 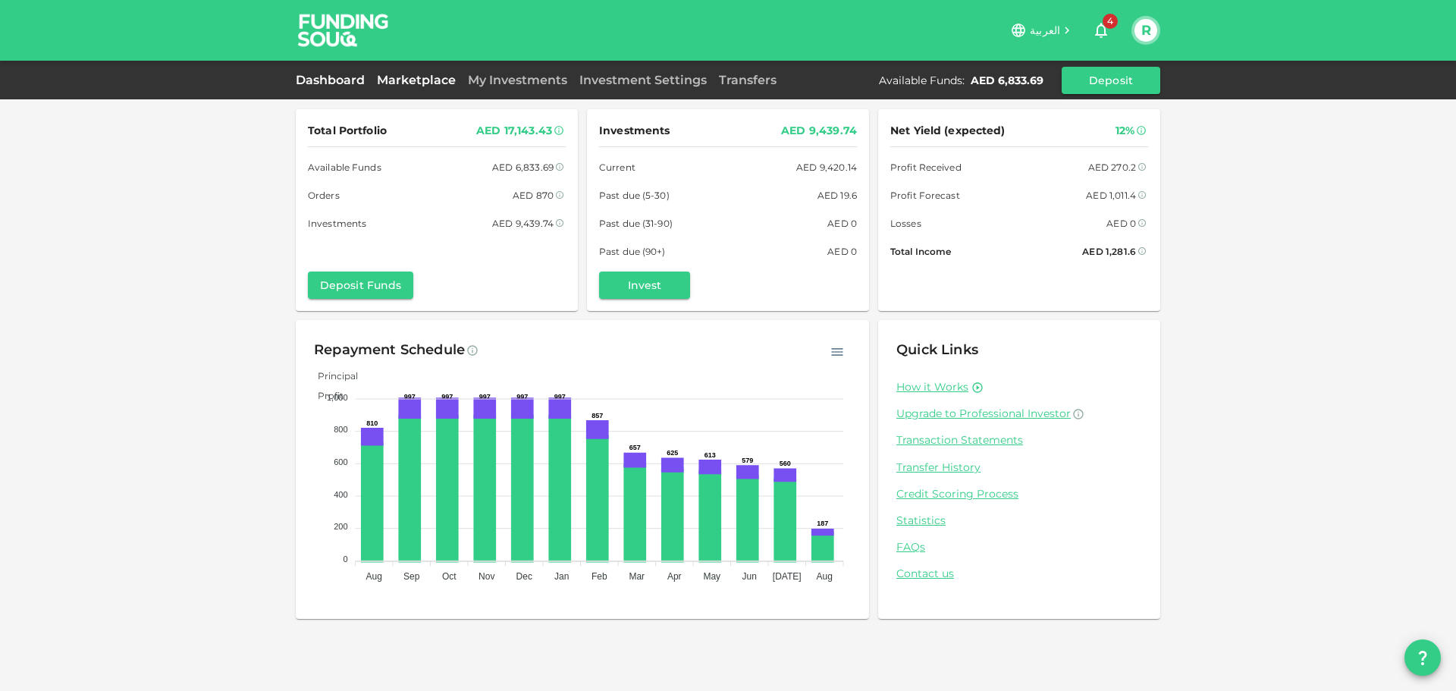 What do you see at coordinates (948, 130) in the screenshot?
I see `span: Net Yield (expected)` at bounding box center [948, 130].